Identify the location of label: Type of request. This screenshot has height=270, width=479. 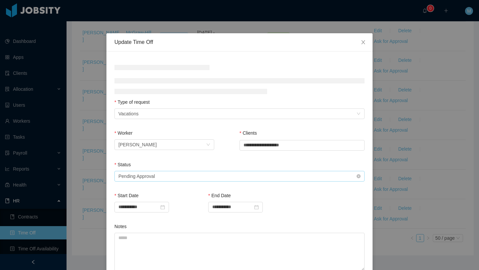
(132, 102).